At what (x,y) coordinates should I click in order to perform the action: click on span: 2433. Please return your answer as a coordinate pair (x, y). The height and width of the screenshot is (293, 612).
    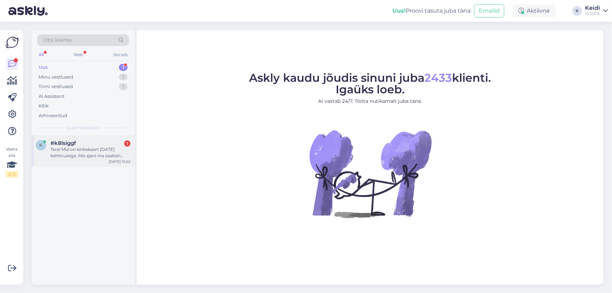
    Looking at the image, I should click on (439, 78).